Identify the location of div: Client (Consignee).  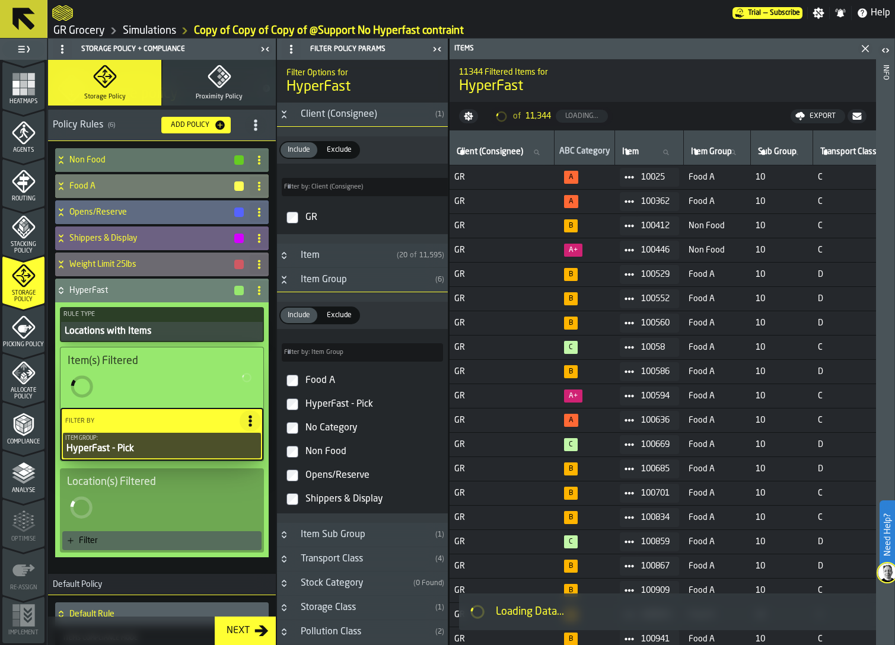
(362, 114).